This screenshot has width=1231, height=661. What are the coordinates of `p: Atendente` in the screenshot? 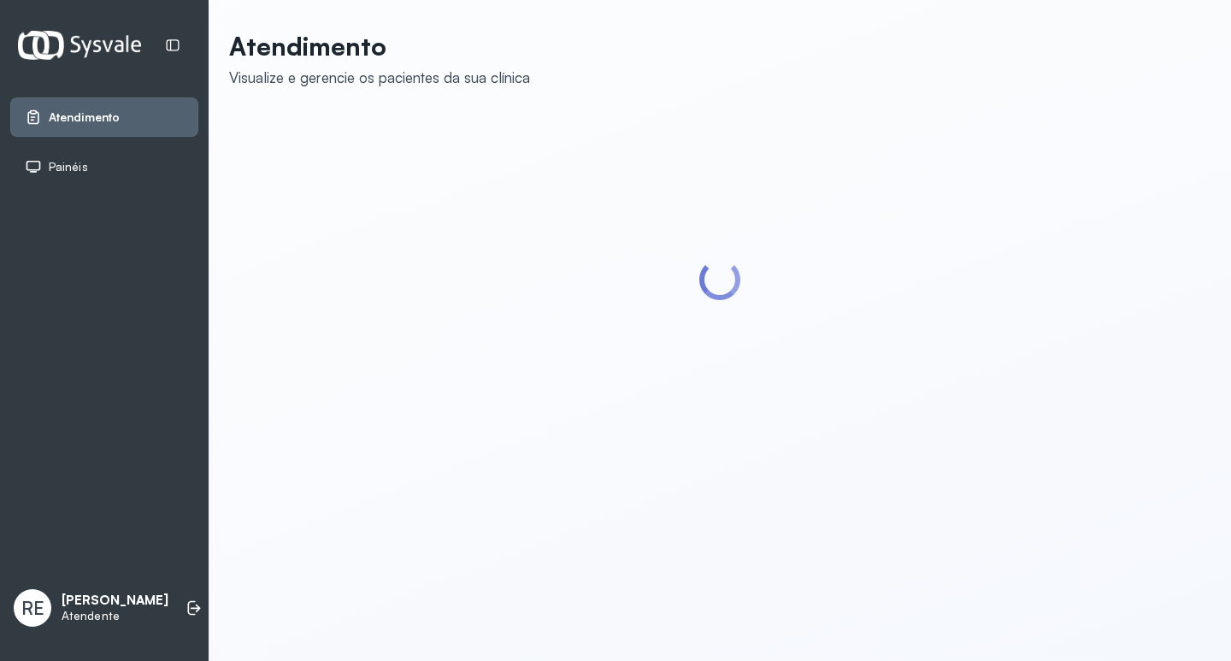 It's located at (115, 616).